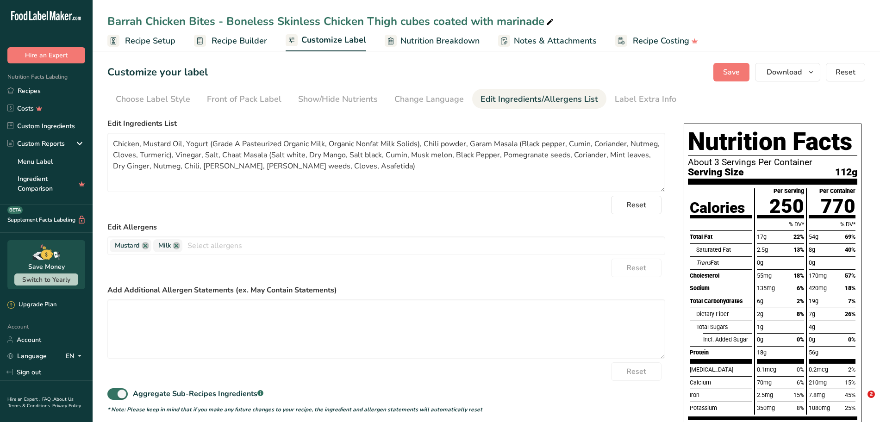 Image resolution: width=880 pixels, height=422 pixels. What do you see at coordinates (386, 124) in the screenshot?
I see `label: Edit Ingredients List` at bounding box center [386, 124].